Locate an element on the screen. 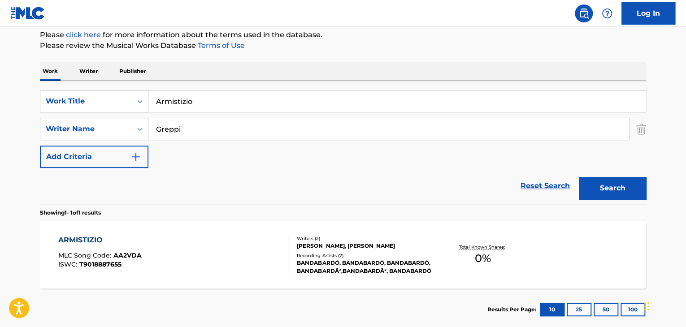 This screenshot has width=686, height=327. span: 0 % is located at coordinates (483, 259).